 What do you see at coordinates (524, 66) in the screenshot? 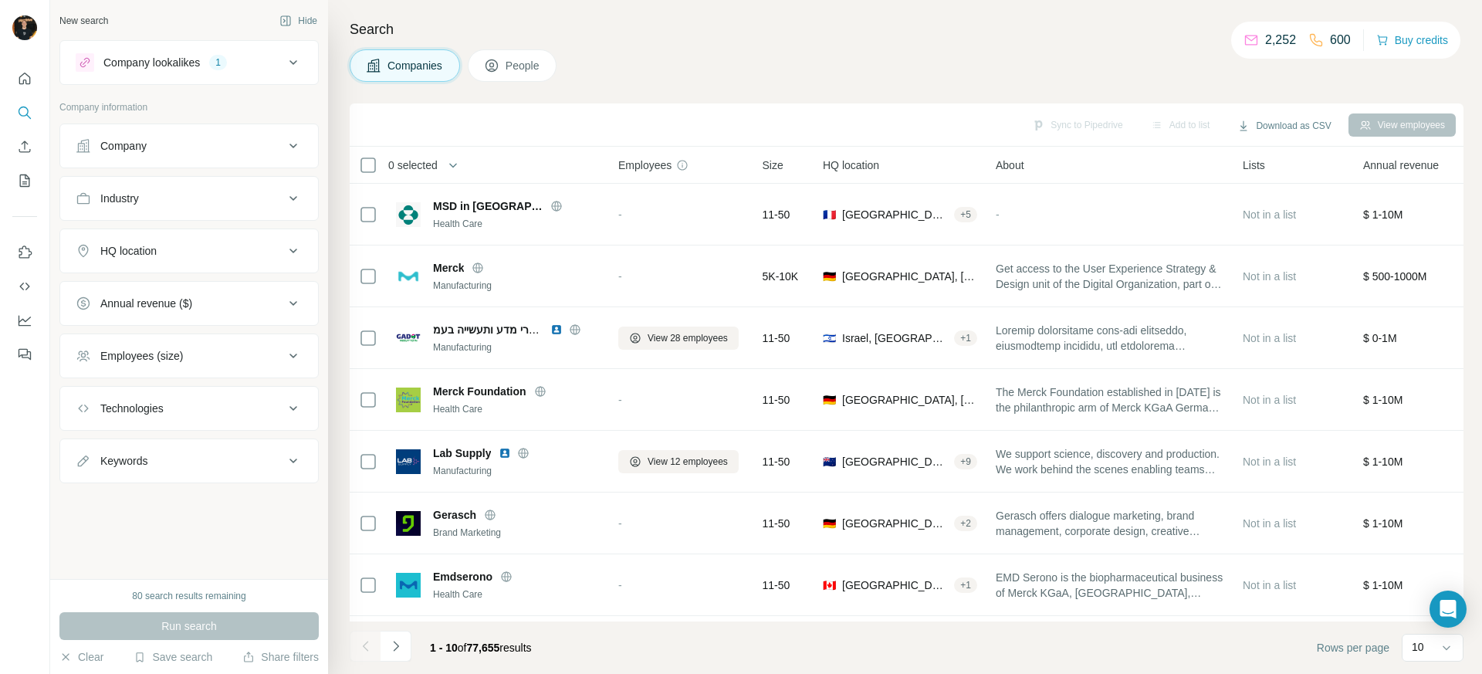
I see `span: People` at bounding box center [524, 66].